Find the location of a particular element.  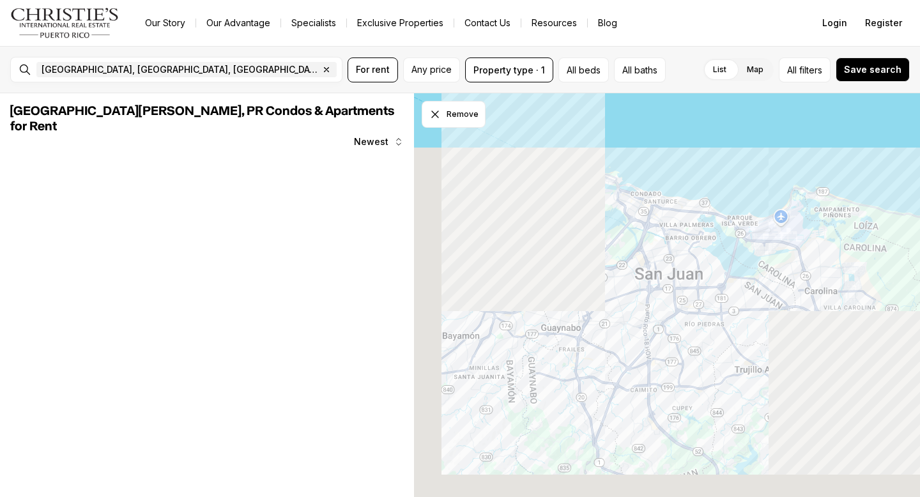

span: For rent is located at coordinates (373, 70).